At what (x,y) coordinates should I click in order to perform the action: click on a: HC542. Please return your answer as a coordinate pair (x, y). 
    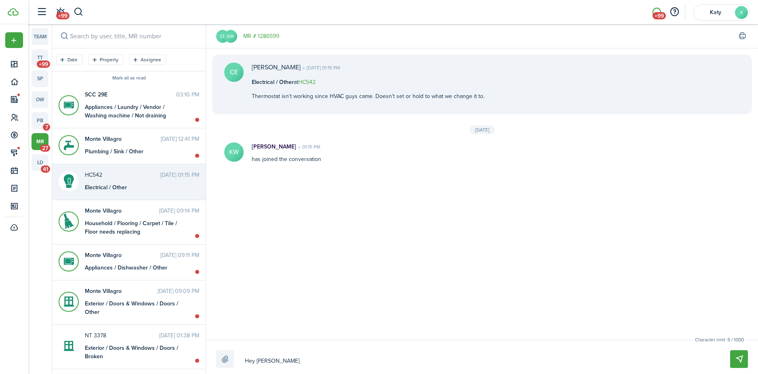
    Looking at the image, I should click on (307, 82).